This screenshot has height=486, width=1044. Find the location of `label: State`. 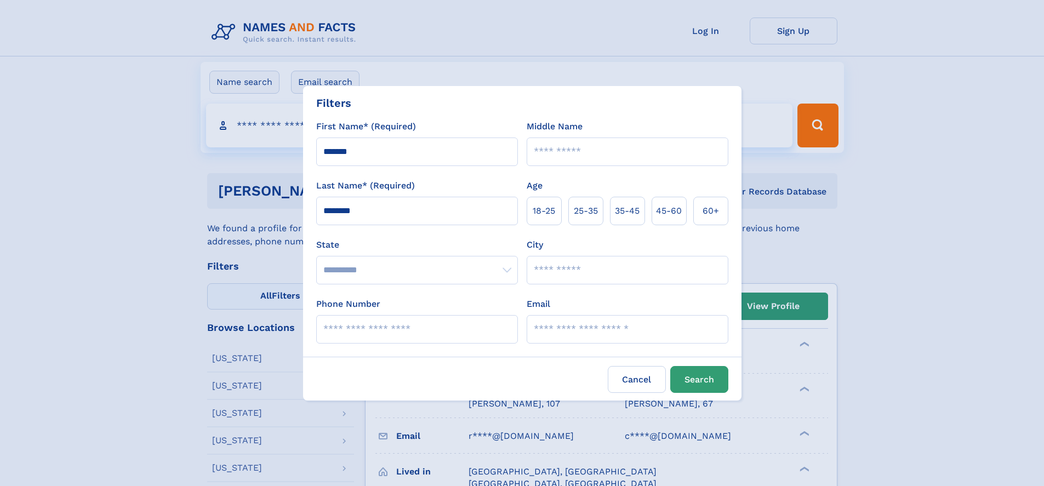

label: State is located at coordinates (417, 245).